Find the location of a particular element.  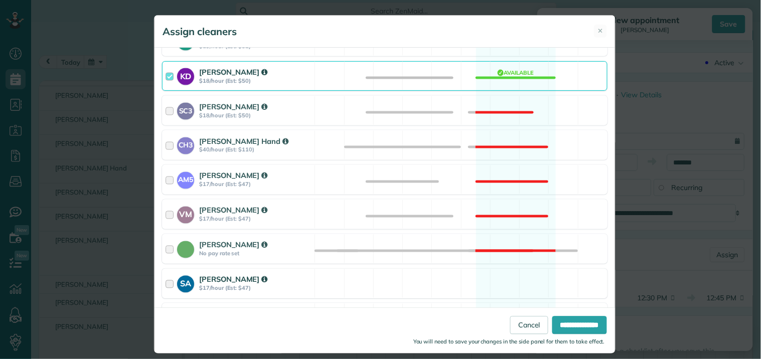

small: You will need to save your changes in the side panel for them to take effect. is located at coordinates (509, 342).